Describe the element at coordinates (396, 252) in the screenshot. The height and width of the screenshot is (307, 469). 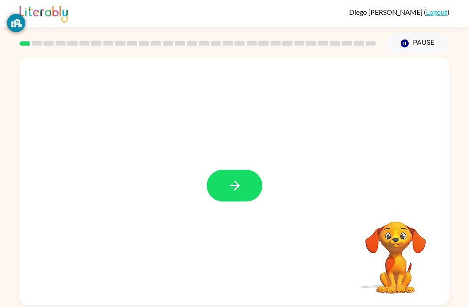
I see `video: Your browser must support playing .mp4 files to use Literably. Please try using another browser.` at that location.